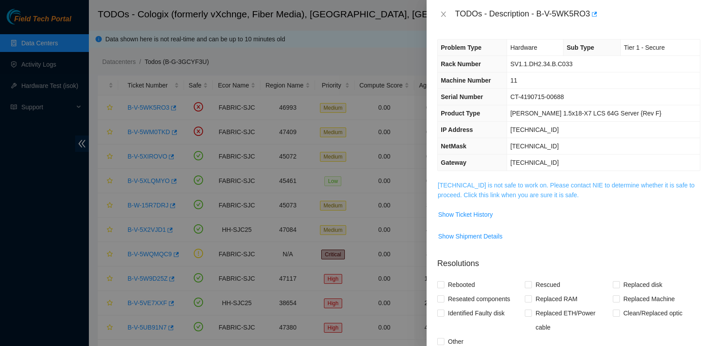  Describe the element at coordinates (461, 48) in the screenshot. I see `span: Problem Type` at that location.